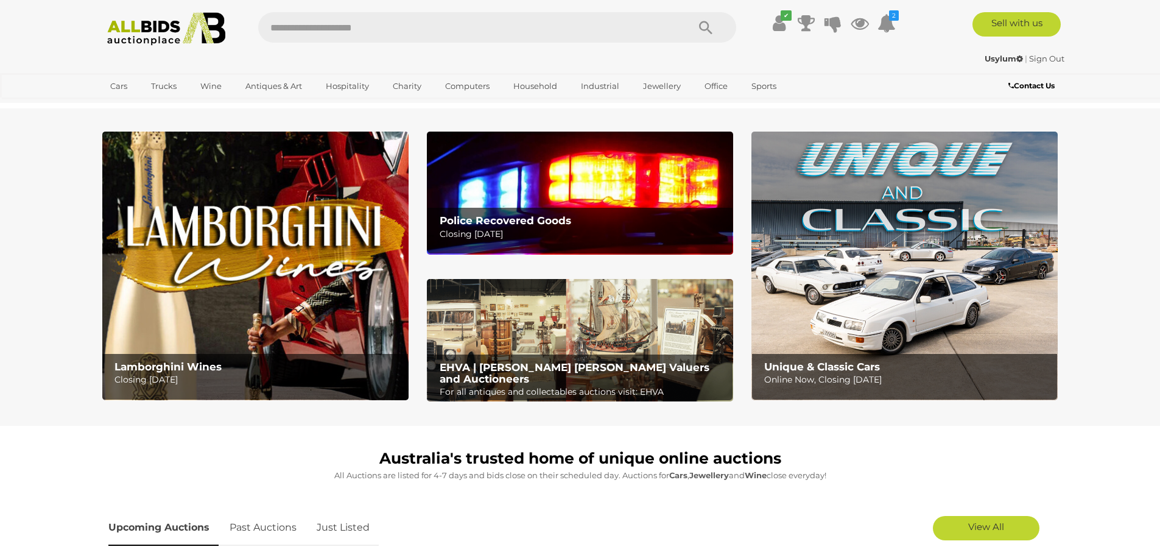 The image size is (1160, 555). I want to click on a: Industrial, so click(600, 86).